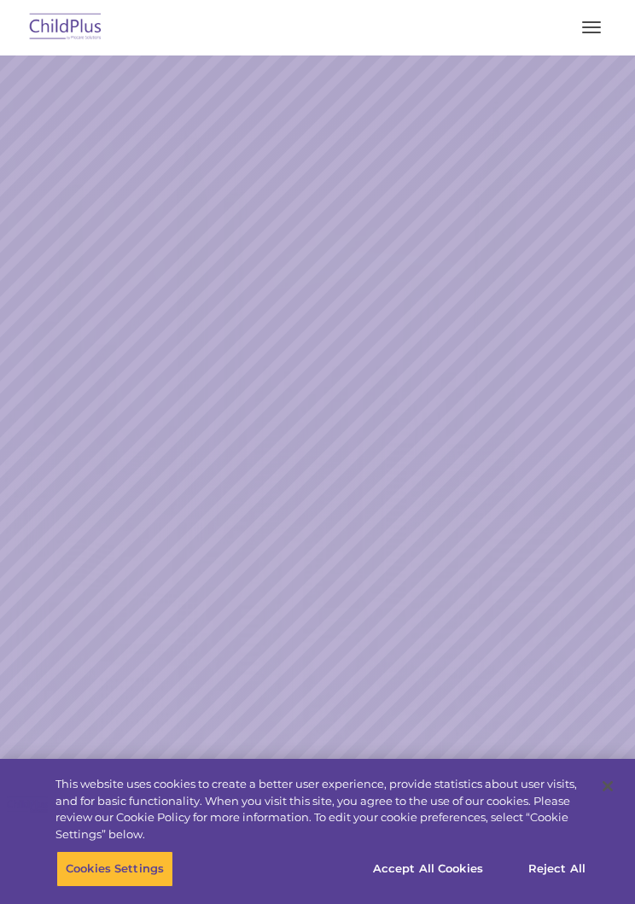 This screenshot has width=635, height=904. Describe the element at coordinates (323, 810) in the screenshot. I see `div: This website uses cookies to create a better user experience, provide statistics about user visit...` at that location.